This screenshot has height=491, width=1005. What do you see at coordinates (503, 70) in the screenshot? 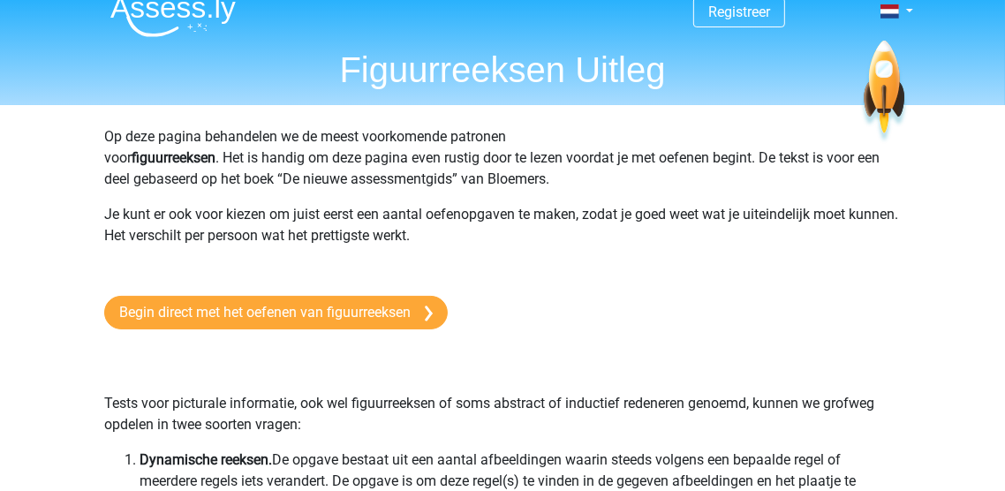
I see `h1: Figuurreeksen Uitleg` at bounding box center [503, 70].